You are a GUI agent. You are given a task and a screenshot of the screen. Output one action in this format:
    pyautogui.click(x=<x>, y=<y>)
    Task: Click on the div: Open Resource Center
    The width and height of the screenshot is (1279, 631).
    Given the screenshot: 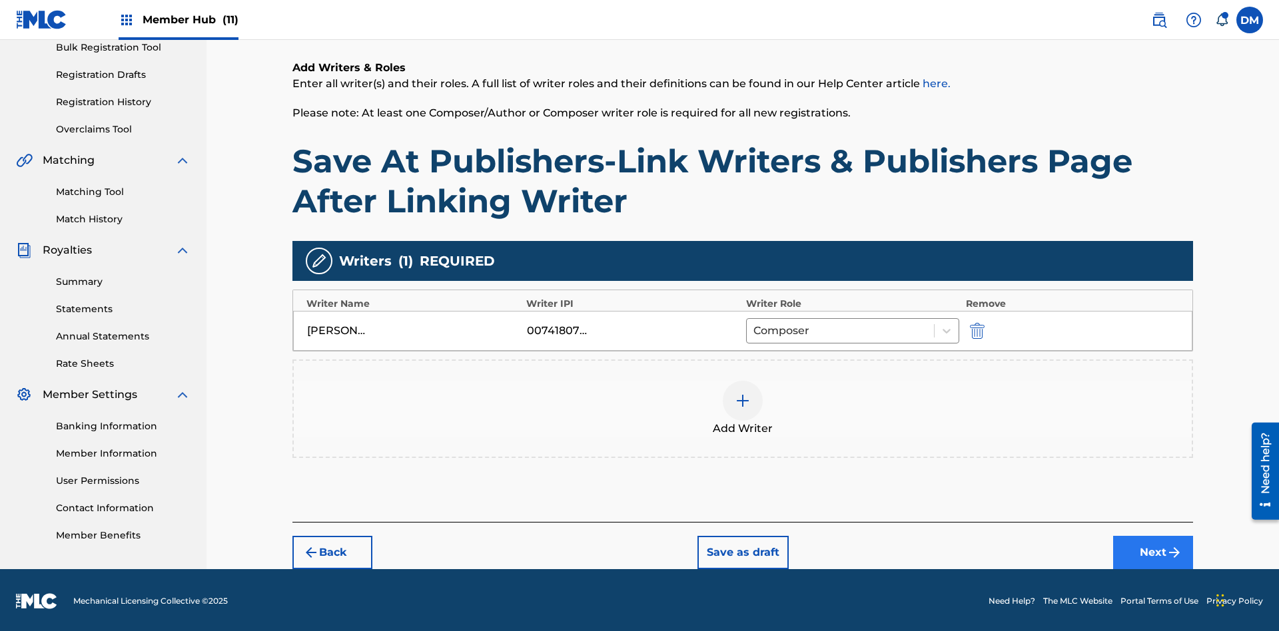 What is the action you would take?
    pyautogui.click(x=23, y=55)
    